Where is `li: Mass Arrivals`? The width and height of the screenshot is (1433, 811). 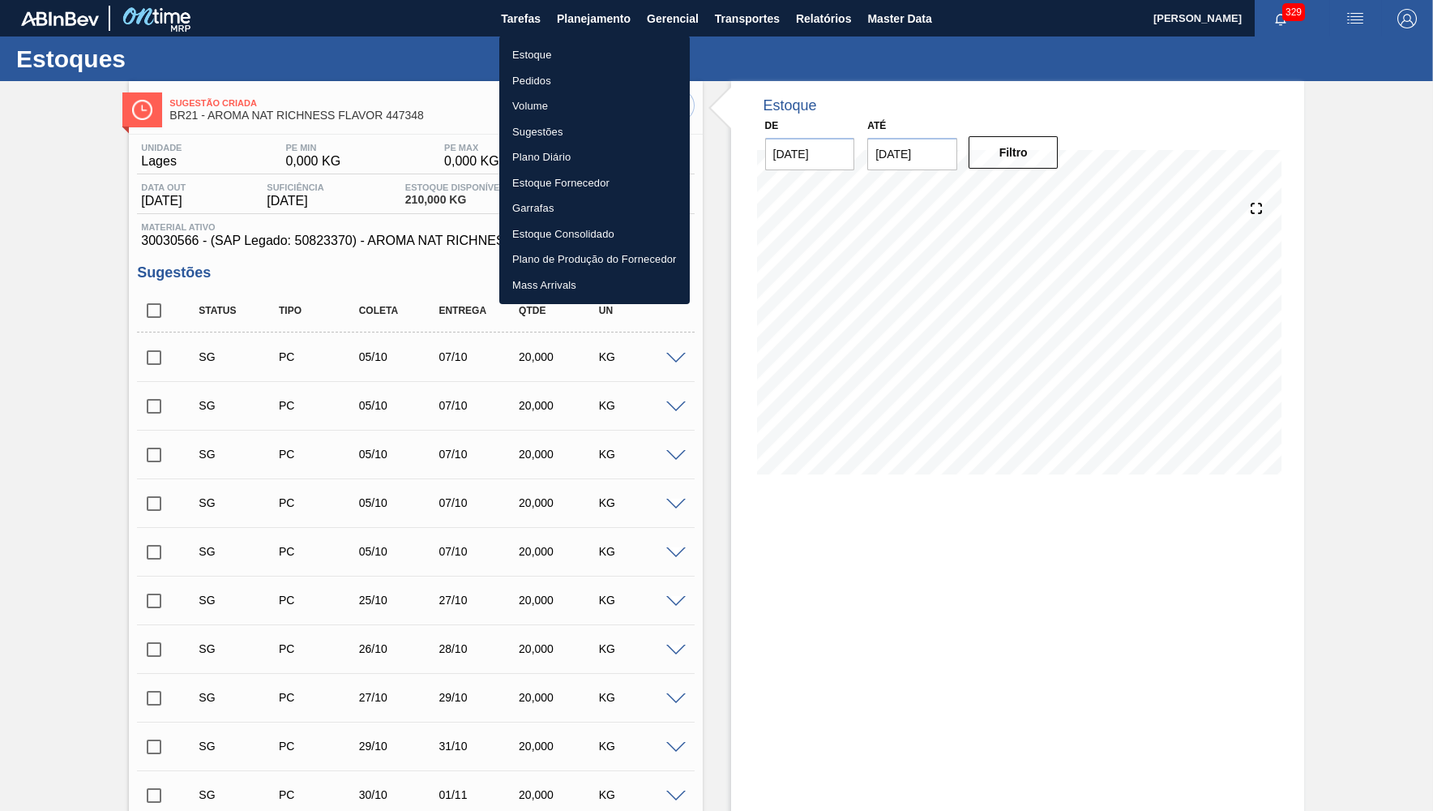
li: Mass Arrivals is located at coordinates (594, 285).